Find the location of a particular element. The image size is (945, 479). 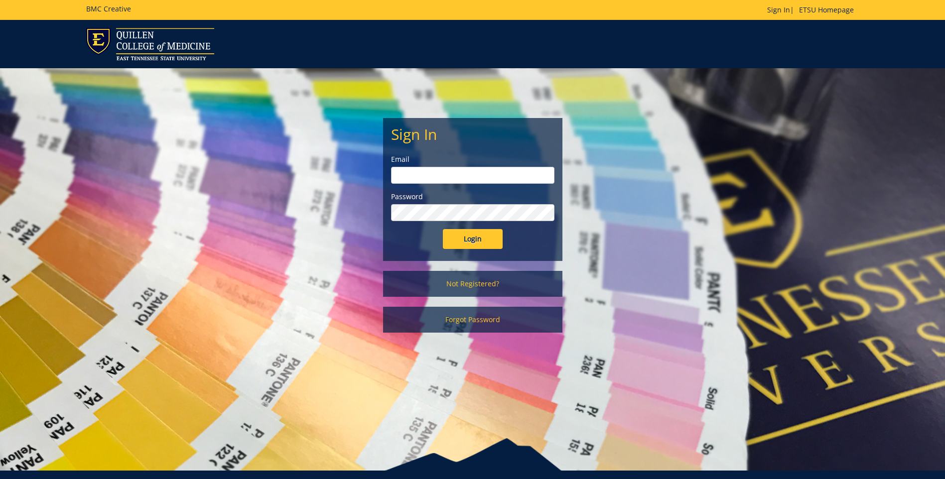

h2: Sign In is located at coordinates (473, 134).